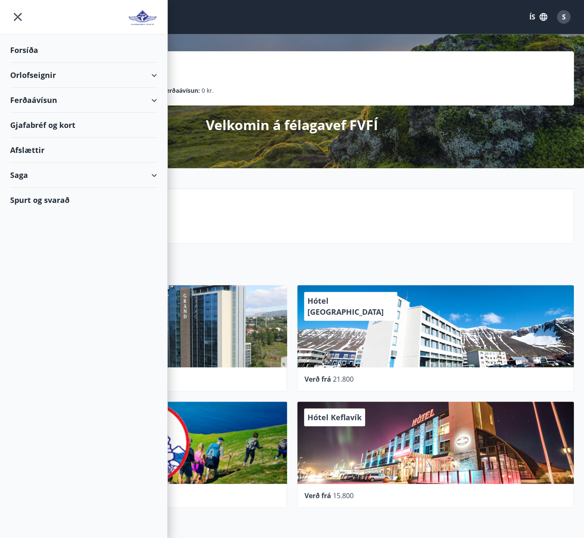  Describe the element at coordinates (83, 100) in the screenshot. I see `div: Ferðaávísun` at that location.